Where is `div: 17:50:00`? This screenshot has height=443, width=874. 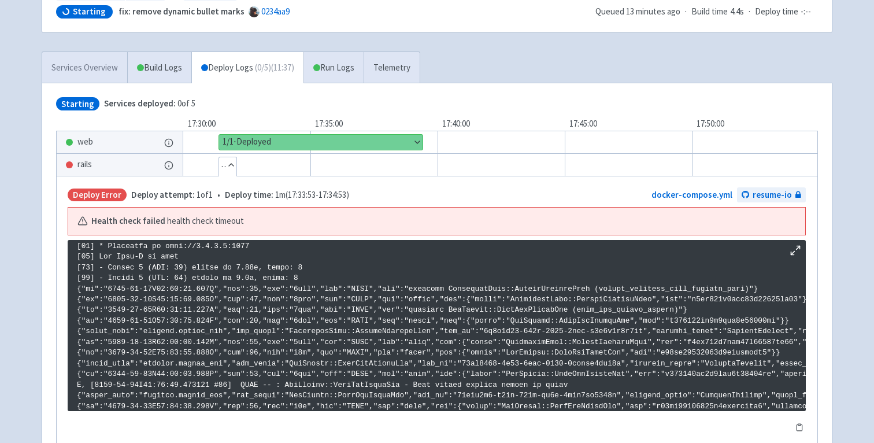
div: 17:50:00 is located at coordinates (755, 124).